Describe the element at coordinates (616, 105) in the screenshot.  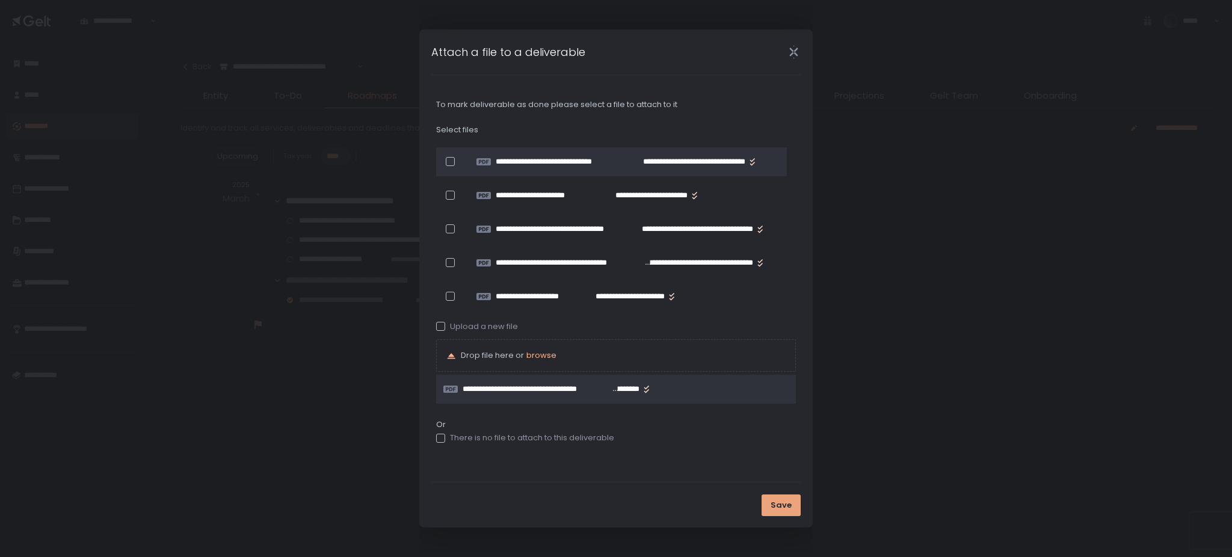
I see `div: To mark deliverable as done please select a file to attach to it` at that location.